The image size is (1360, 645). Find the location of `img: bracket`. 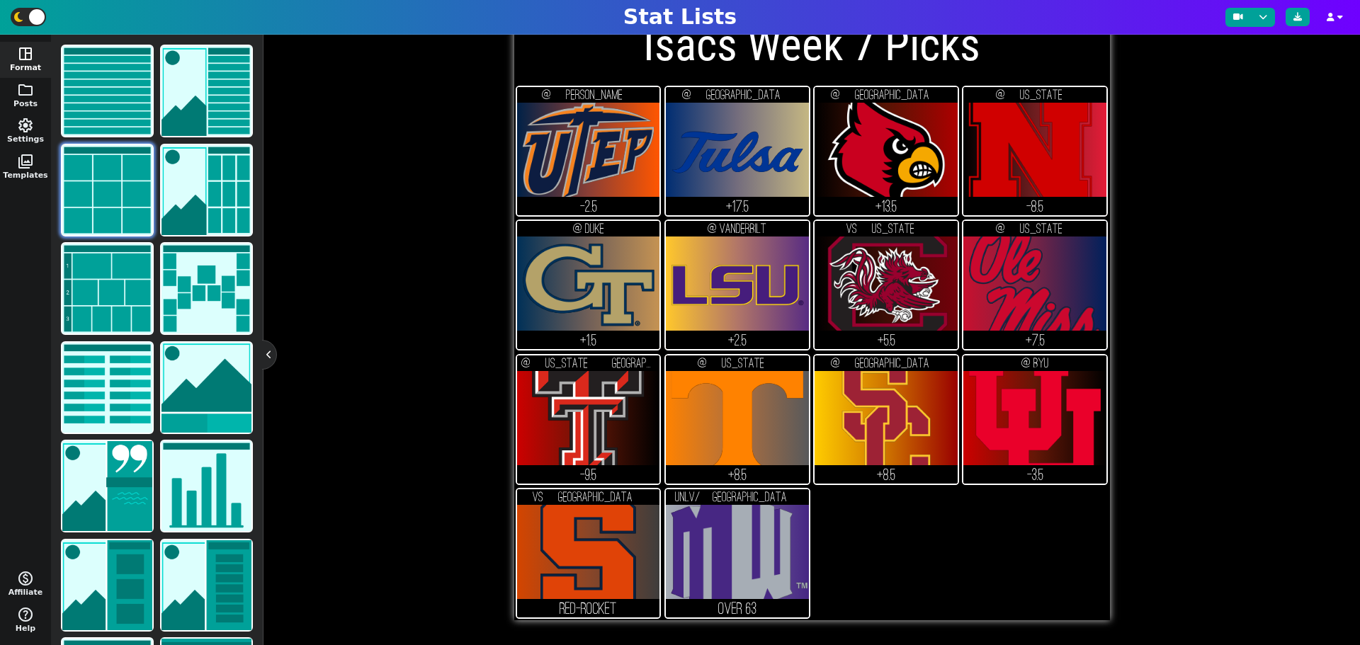

img: bracket is located at coordinates (206, 288).